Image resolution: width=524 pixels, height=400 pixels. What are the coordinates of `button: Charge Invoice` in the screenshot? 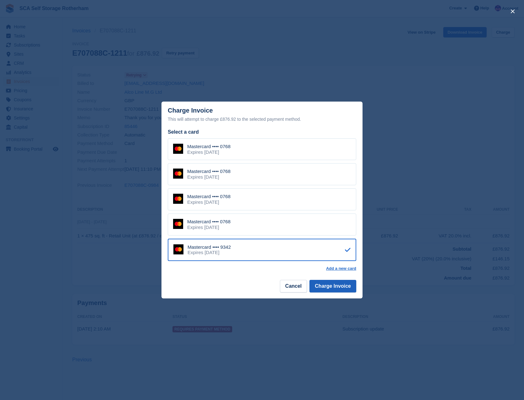 It's located at (333, 286).